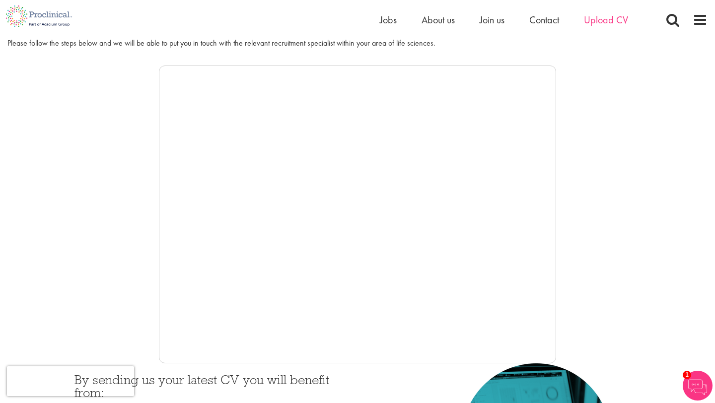  Describe the element at coordinates (544, 20) in the screenshot. I see `a: Contact` at that location.